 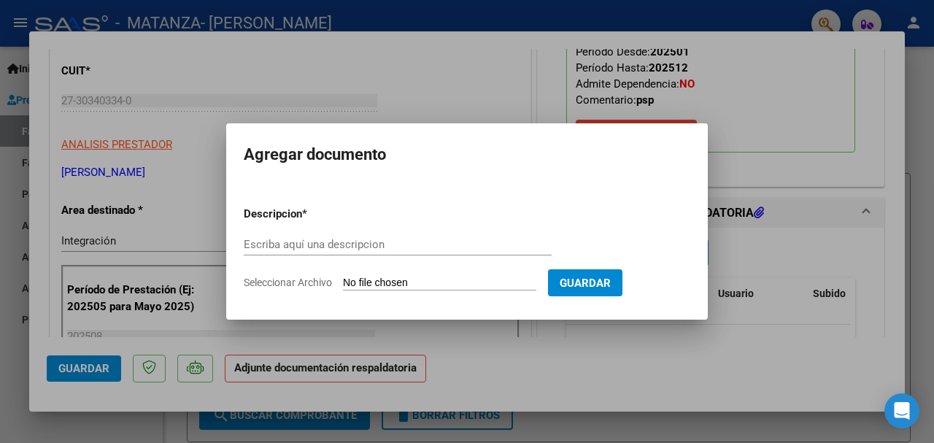 What do you see at coordinates (585, 282) in the screenshot?
I see `button: Guardar` at bounding box center [585, 282].